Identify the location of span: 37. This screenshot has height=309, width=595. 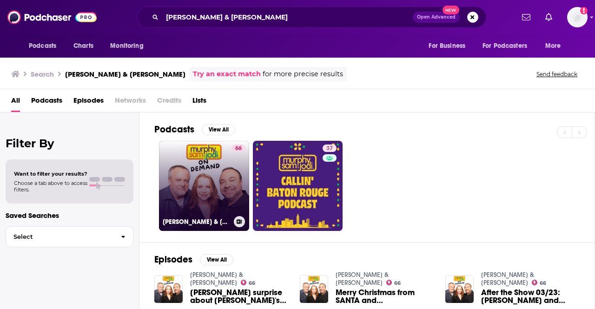
(330, 149).